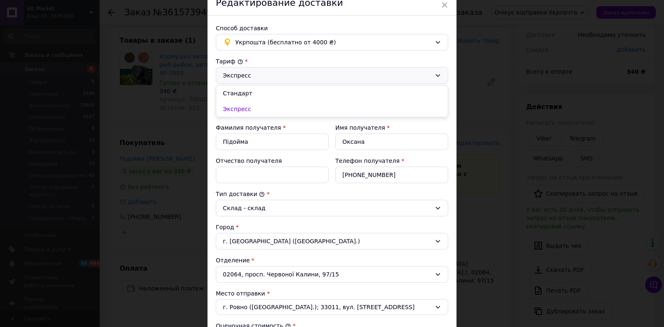  Describe the element at coordinates (332, 28) in the screenshot. I see `div: Способ доставки` at that location.